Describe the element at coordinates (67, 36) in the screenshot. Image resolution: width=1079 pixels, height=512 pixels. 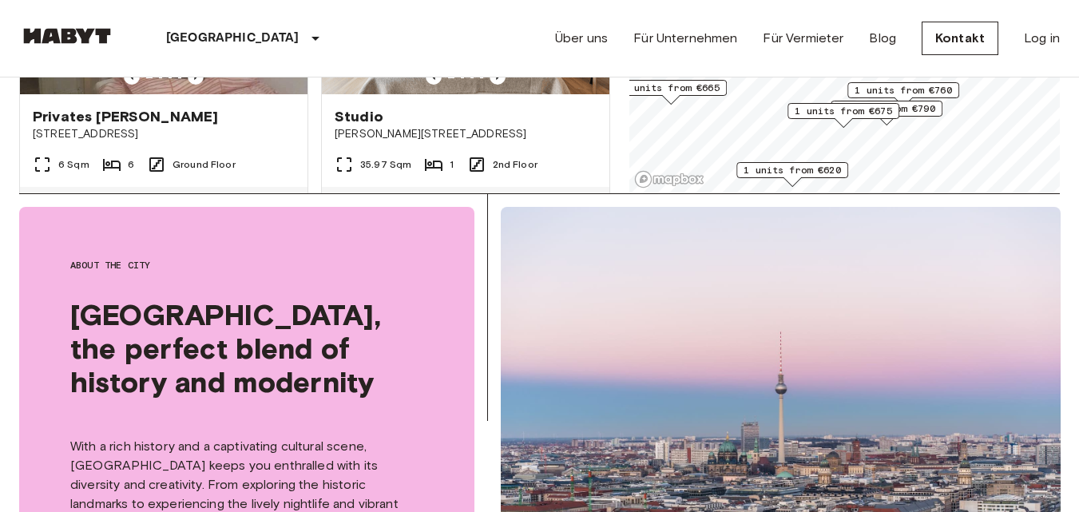
I see `img: Habyt` at that location.